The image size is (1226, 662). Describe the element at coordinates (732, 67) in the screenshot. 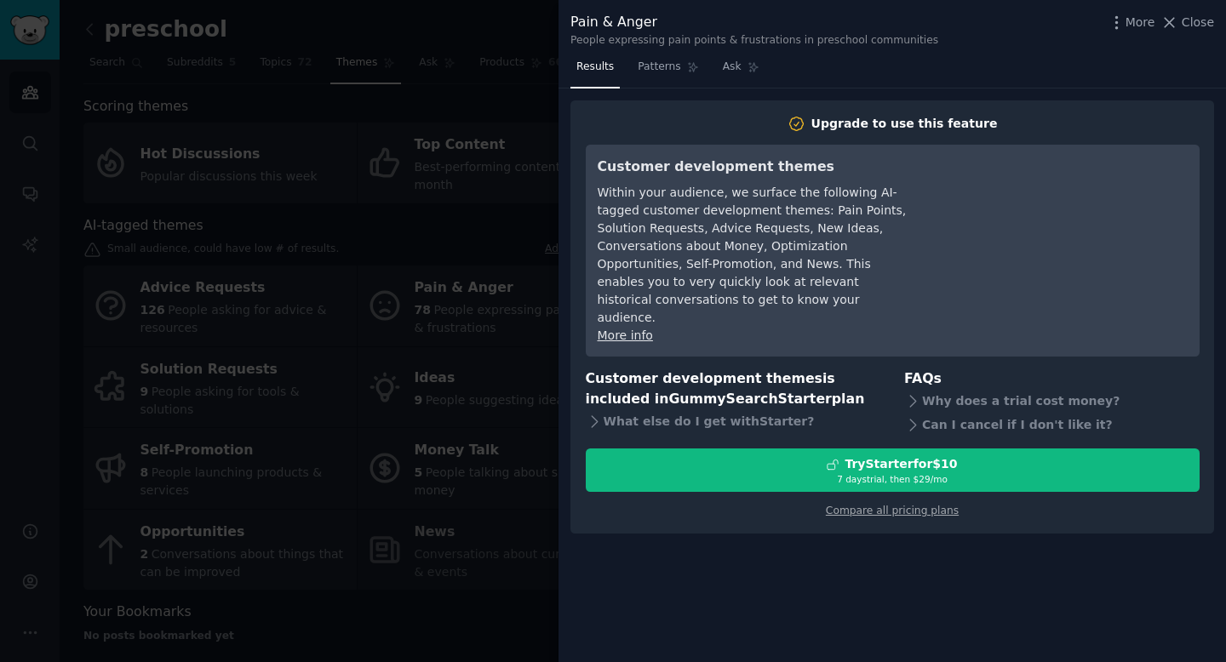

I see `span: Ask` at that location.